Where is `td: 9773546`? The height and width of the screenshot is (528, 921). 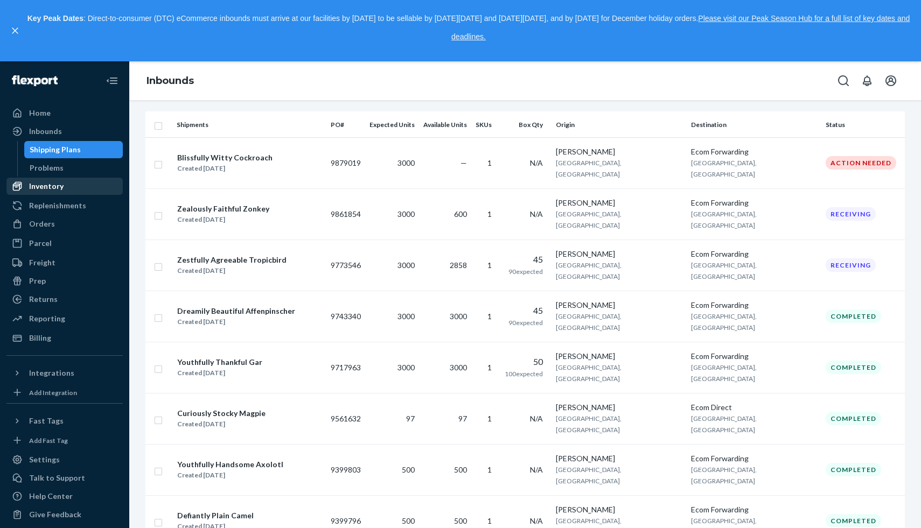 td: 9773546 is located at coordinates (346, 265).